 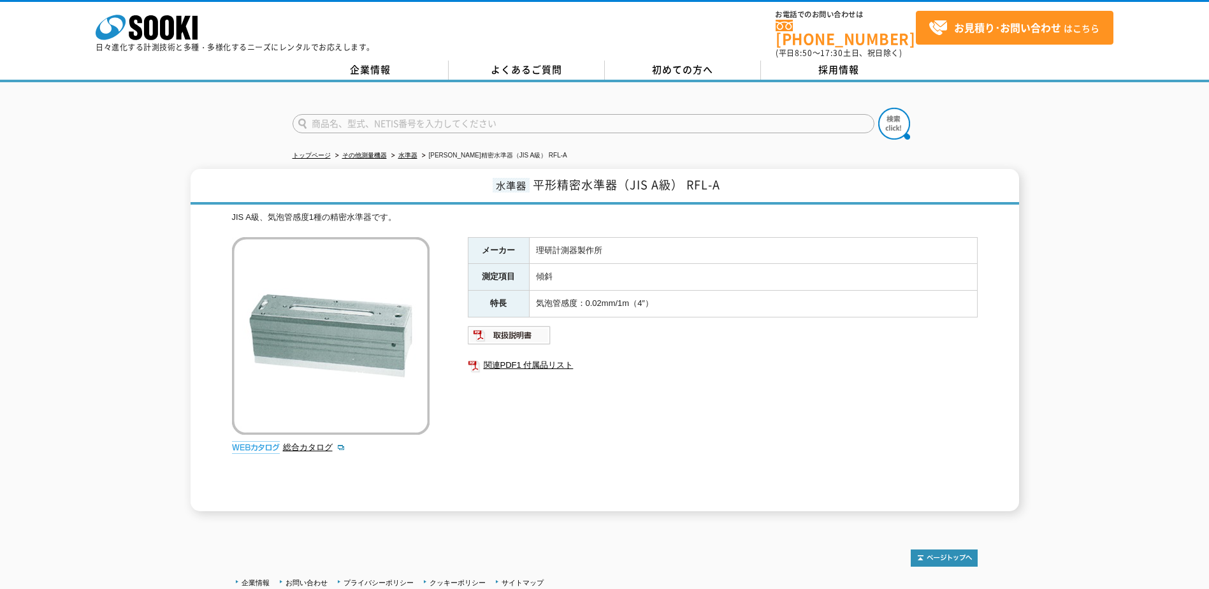 I want to click on div: JIS A級、気泡管感度1種の精密水準器です。, so click(x=605, y=217).